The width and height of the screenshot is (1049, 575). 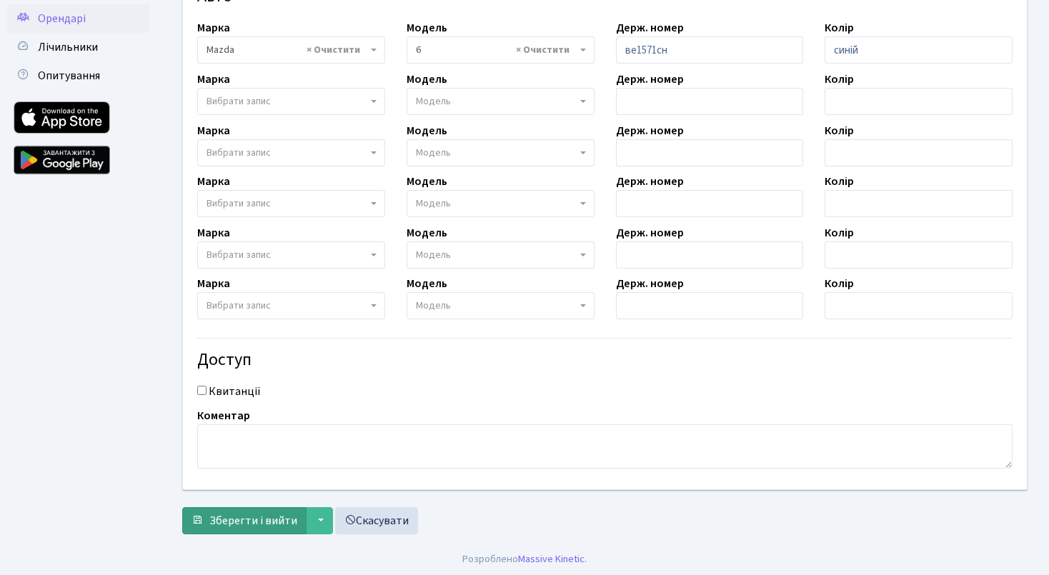 What do you see at coordinates (376, 521) in the screenshot?
I see `a: Скасувати` at bounding box center [376, 521].